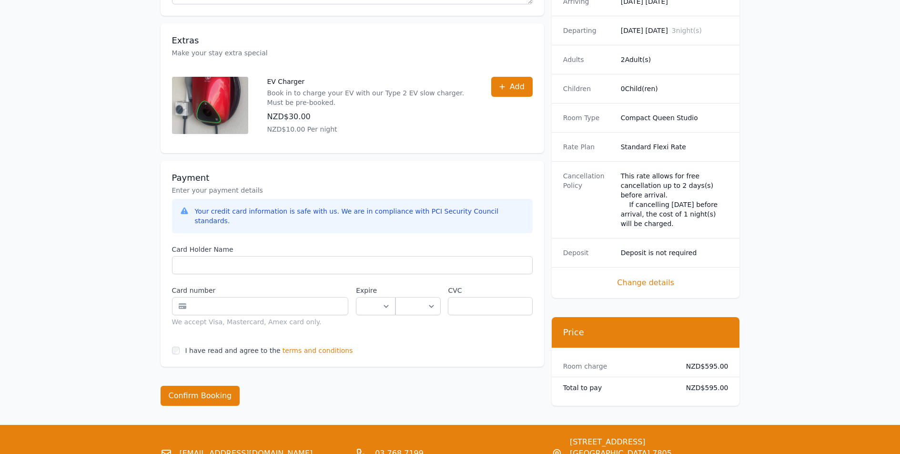 This screenshot has height=454, width=900. I want to click on dt: Departing, so click(588, 31).